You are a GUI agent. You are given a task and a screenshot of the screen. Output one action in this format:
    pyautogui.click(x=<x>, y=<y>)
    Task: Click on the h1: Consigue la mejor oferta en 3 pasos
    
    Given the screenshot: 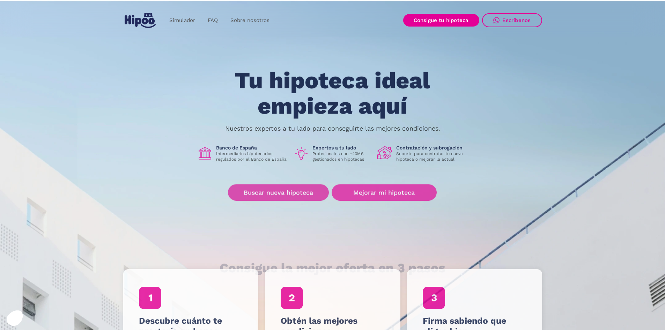 What is the action you would take?
    pyautogui.click(x=332, y=268)
    